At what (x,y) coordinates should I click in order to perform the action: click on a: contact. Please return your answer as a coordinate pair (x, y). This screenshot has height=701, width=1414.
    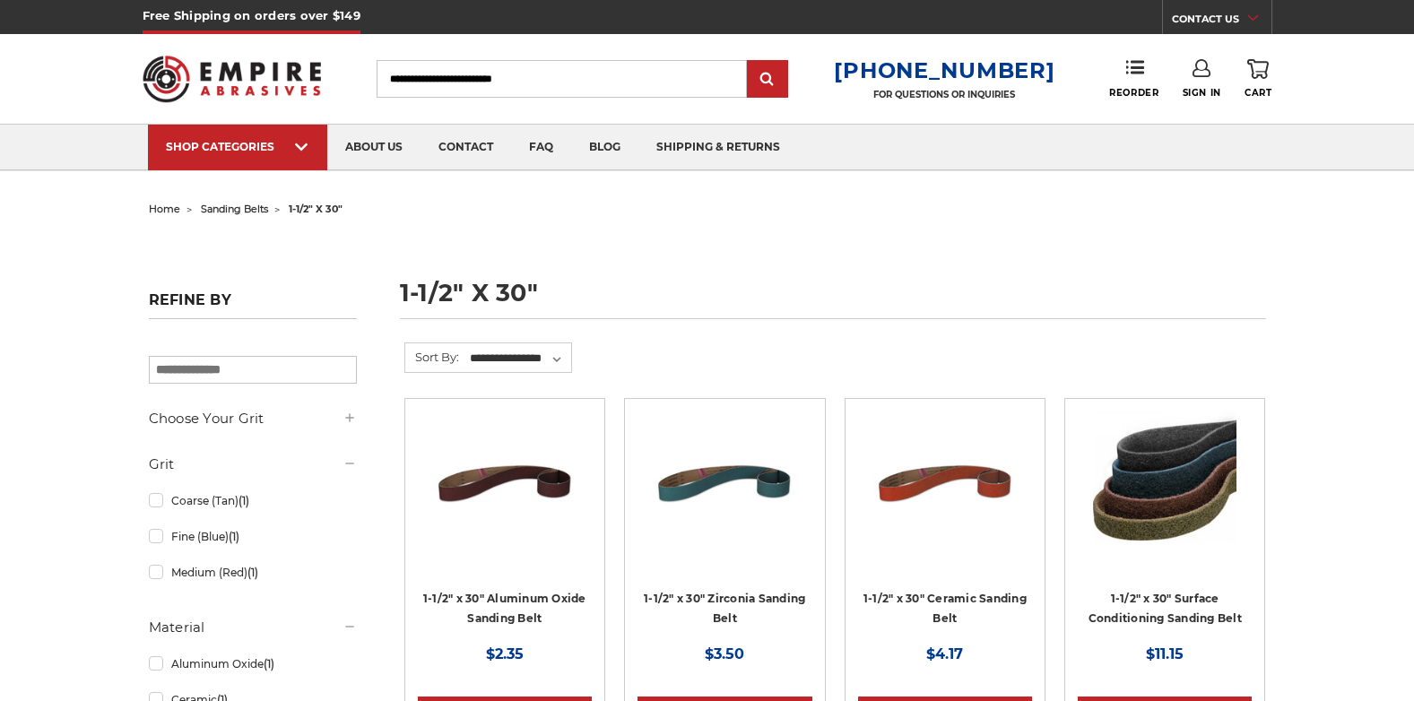
    Looking at the image, I should click on (465, 147).